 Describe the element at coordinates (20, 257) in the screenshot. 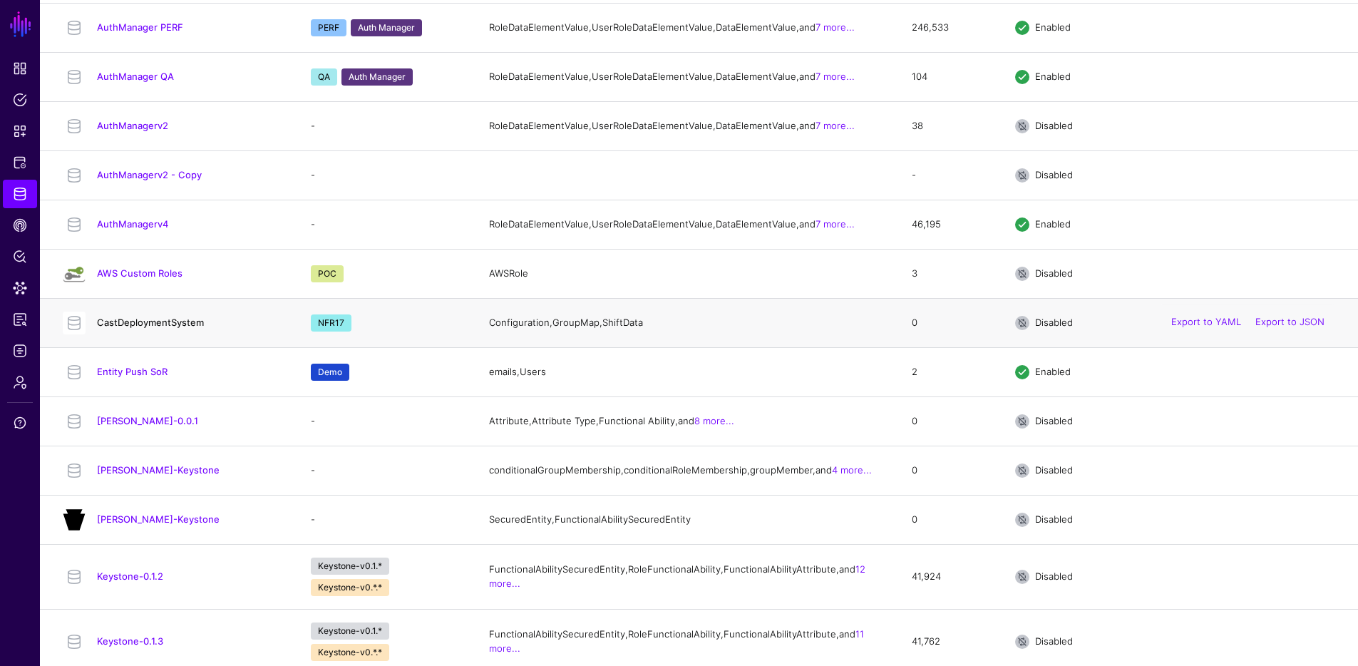

I see `a: Policy Lens` at that location.